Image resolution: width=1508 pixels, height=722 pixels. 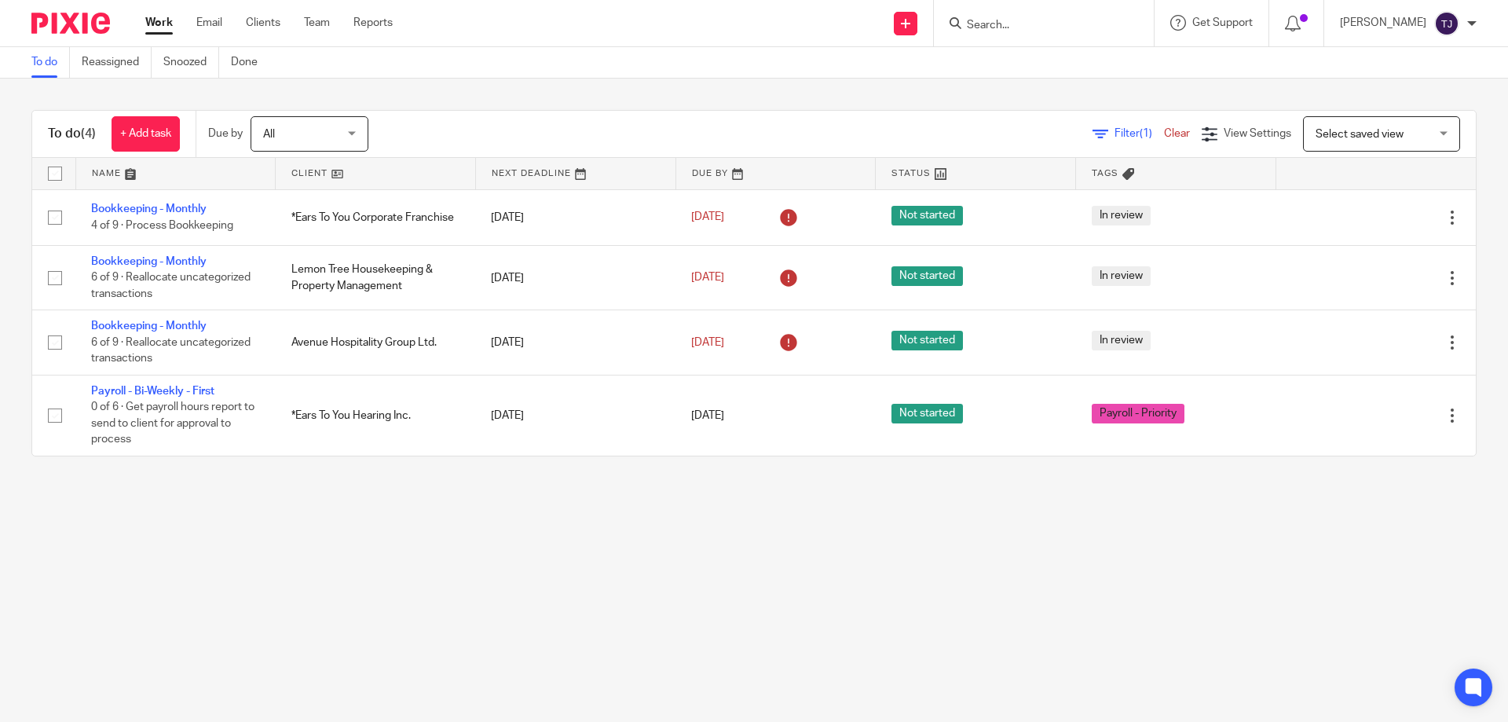 What do you see at coordinates (317, 23) in the screenshot?
I see `a: Team` at bounding box center [317, 23].